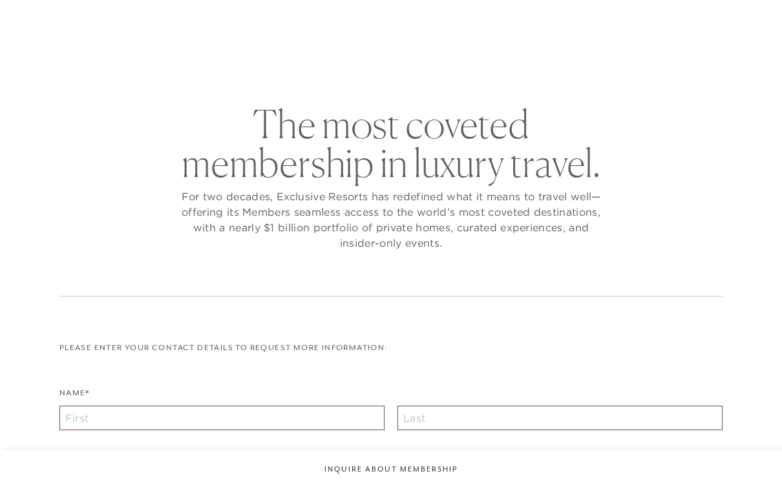  Describe the element at coordinates (741, 20) in the screenshot. I see `button: Open navigation` at that location.